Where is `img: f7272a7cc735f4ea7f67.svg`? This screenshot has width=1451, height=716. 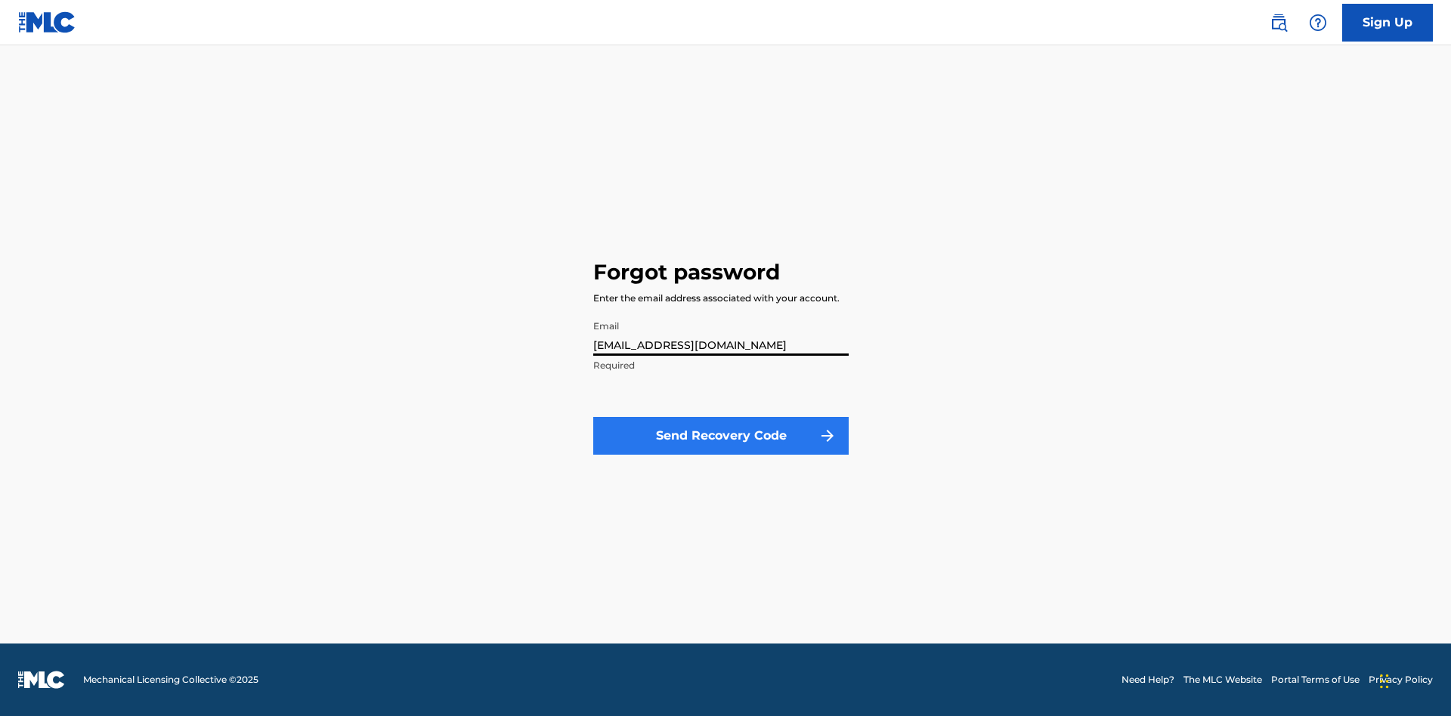
img: f7272a7cc735f4ea7f67.svg is located at coordinates (827, 436).